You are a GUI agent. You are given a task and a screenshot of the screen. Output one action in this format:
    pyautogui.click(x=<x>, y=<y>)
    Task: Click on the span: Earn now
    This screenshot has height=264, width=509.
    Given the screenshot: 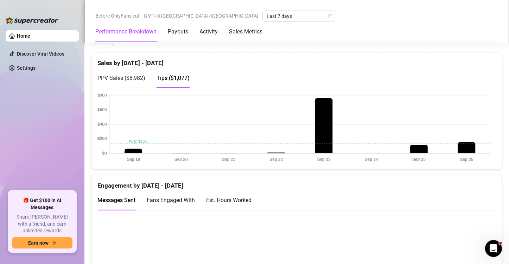 What is the action you would take?
    pyautogui.click(x=38, y=243)
    